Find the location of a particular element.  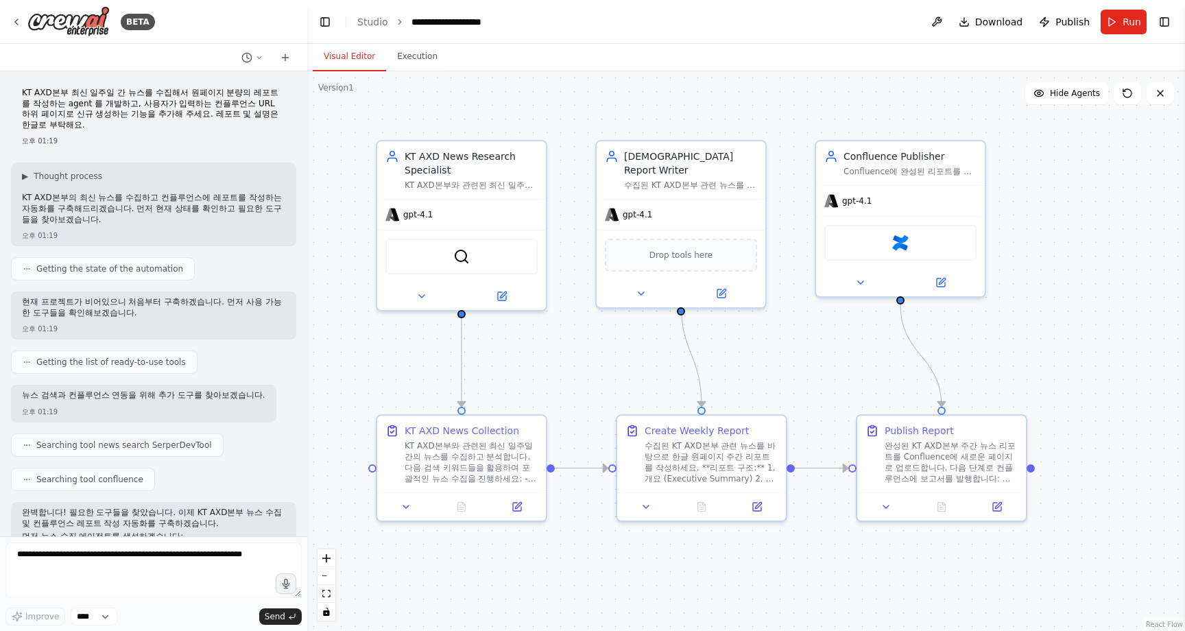

g: Edge from e4d4a4fb-7458-4509-9f52-89a517c3c21d to 958b412d-9776-4d1e-9045-cc41fba27477 is located at coordinates (582, 469).